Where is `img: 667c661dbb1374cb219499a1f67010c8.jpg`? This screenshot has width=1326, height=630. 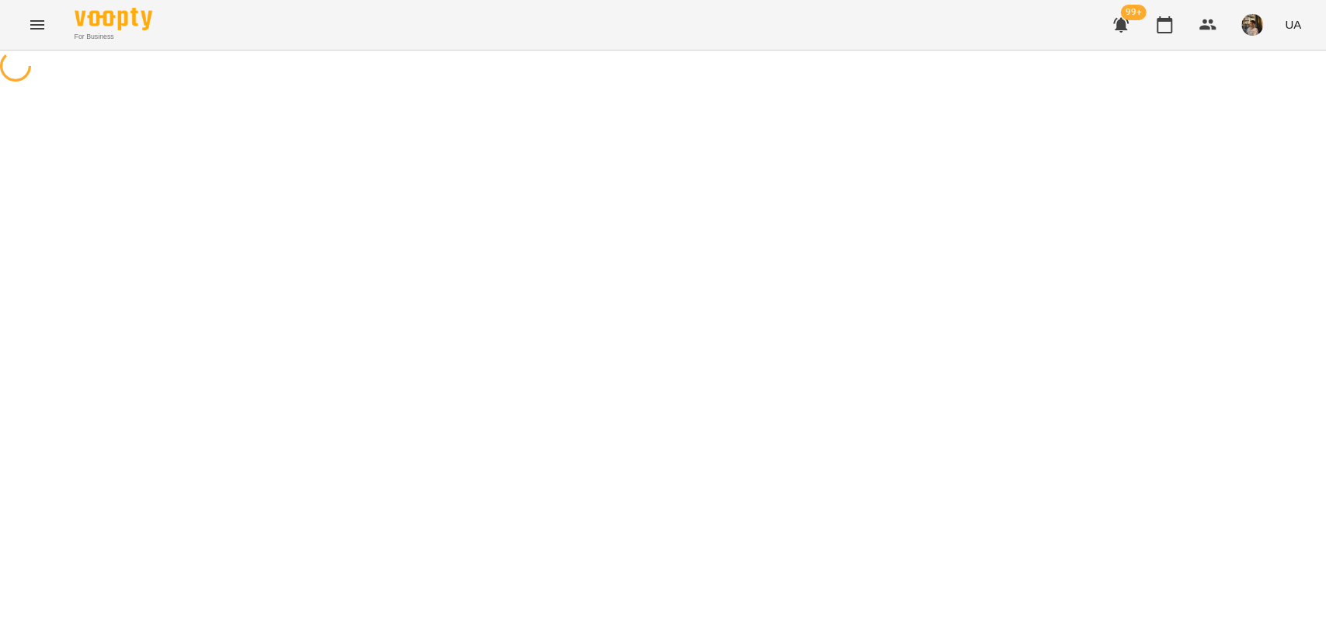
img: 667c661dbb1374cb219499a1f67010c8.jpg is located at coordinates (1252, 25).